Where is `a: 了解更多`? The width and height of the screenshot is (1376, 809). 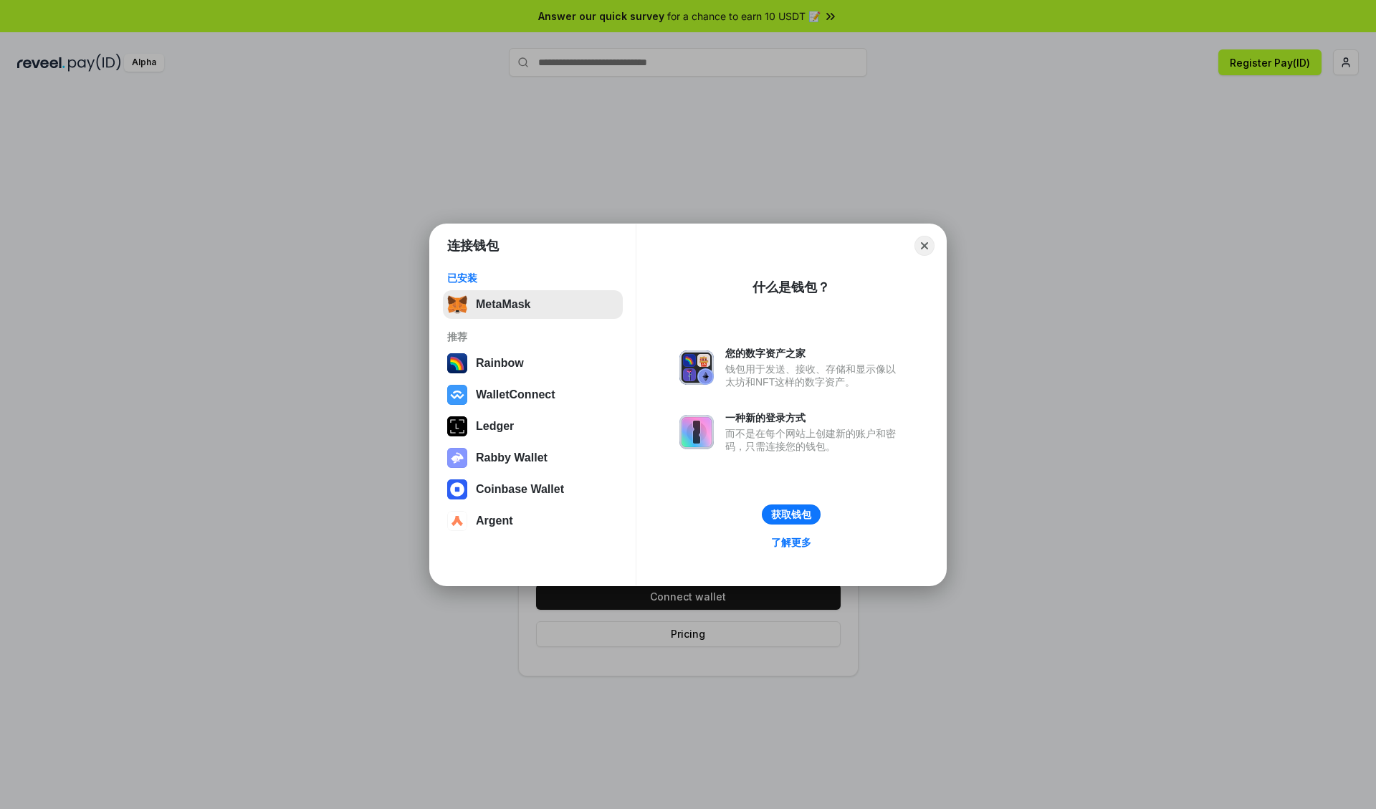
a: 了解更多 is located at coordinates (791, 542).